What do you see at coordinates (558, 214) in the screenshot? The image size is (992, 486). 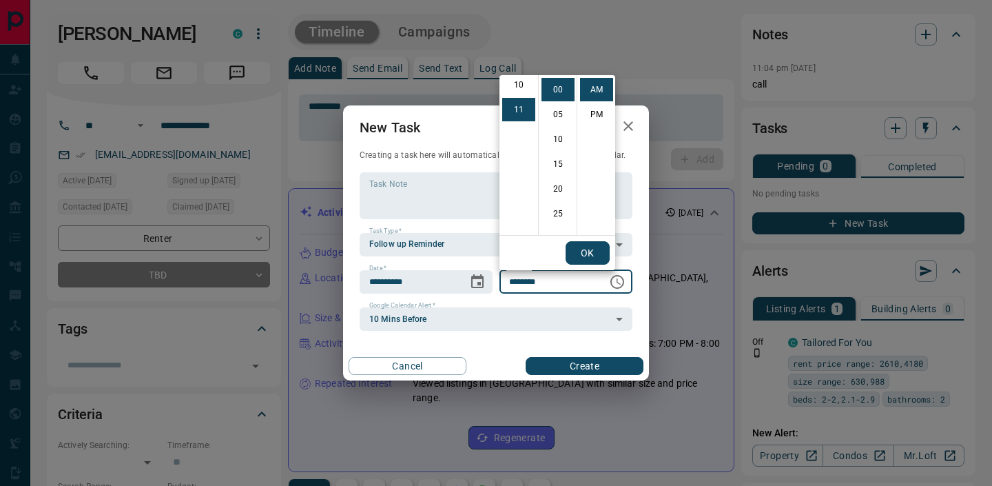 I see `li: 25 minutes` at bounding box center [558, 214].